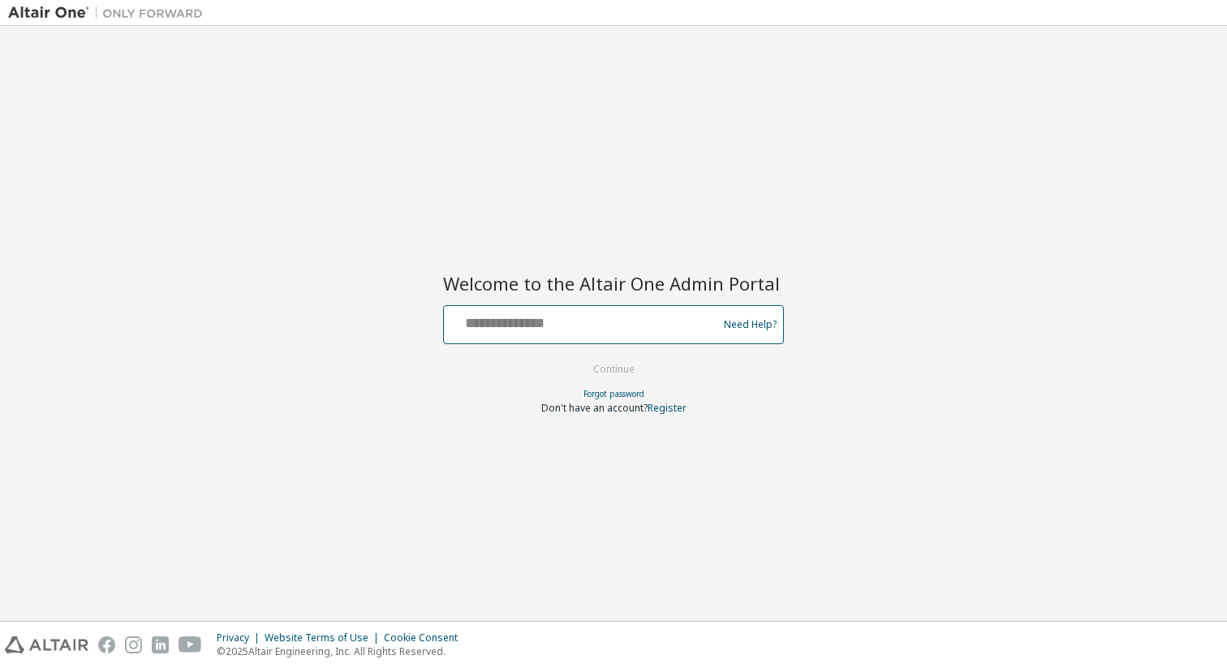 This screenshot has width=1227, height=668. Describe the element at coordinates (106, 644) in the screenshot. I see `img: facebook.svg` at that location.